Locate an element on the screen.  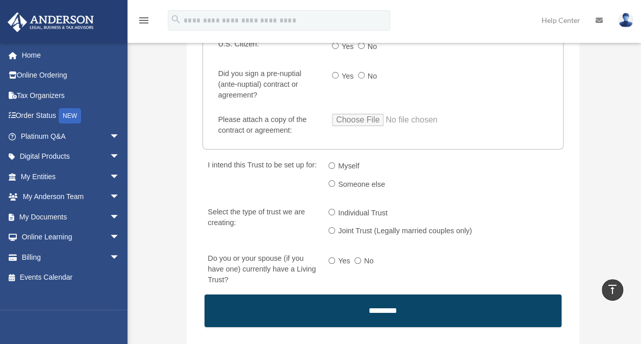
a: My Documentsarrow_drop_down is located at coordinates (71, 217).